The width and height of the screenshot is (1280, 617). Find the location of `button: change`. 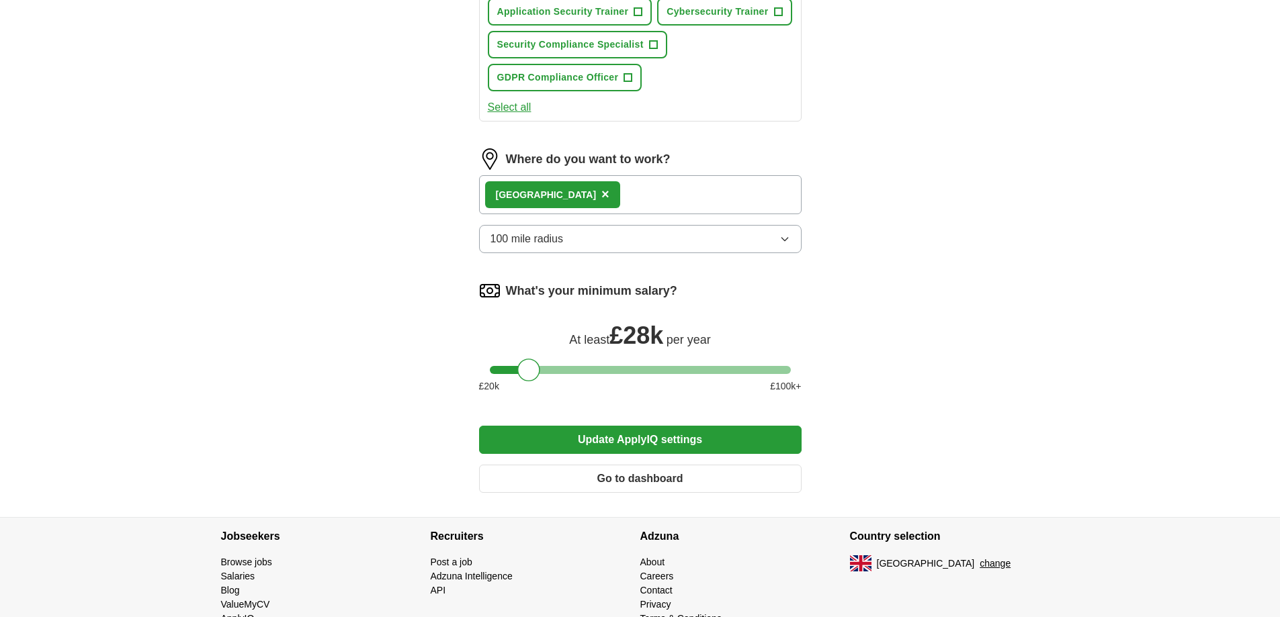

button: change is located at coordinates (995, 564).